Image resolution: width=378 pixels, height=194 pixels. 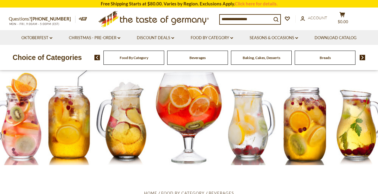 What do you see at coordinates (343, 19) in the screenshot?
I see `button: $0.00` at bounding box center [343, 19].